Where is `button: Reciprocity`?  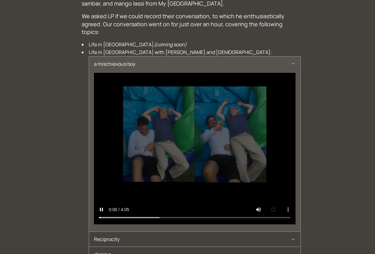
button: Reciprocity is located at coordinates (195, 239).